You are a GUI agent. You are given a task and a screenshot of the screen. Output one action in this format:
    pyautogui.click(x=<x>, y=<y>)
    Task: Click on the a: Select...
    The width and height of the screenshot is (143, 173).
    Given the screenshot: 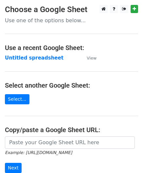 What is the action you would take?
    pyautogui.click(x=17, y=99)
    